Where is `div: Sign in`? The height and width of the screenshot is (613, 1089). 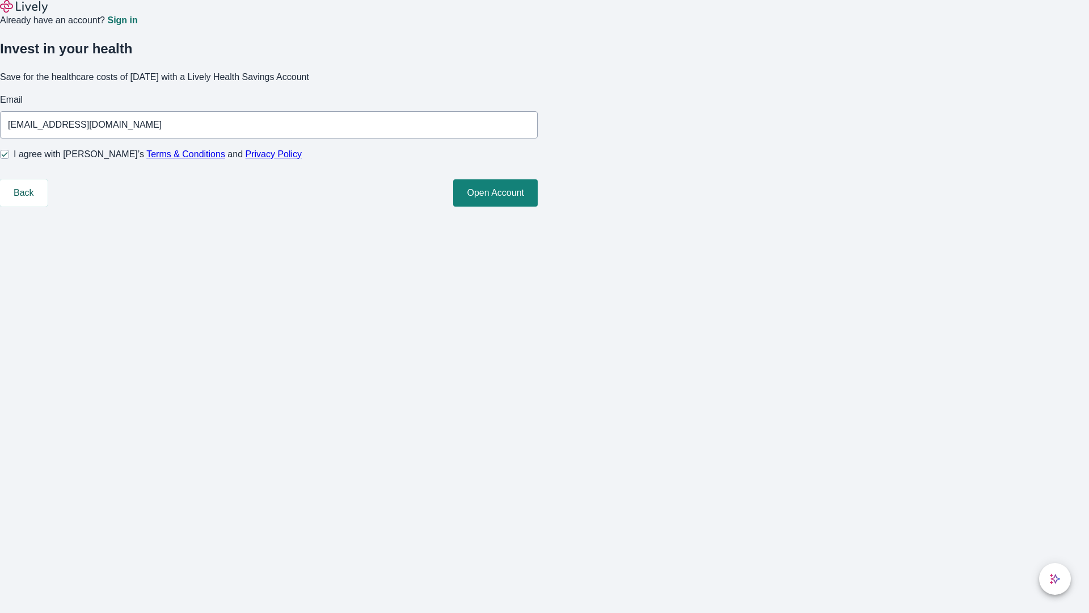 div: Sign in is located at coordinates (122, 20).